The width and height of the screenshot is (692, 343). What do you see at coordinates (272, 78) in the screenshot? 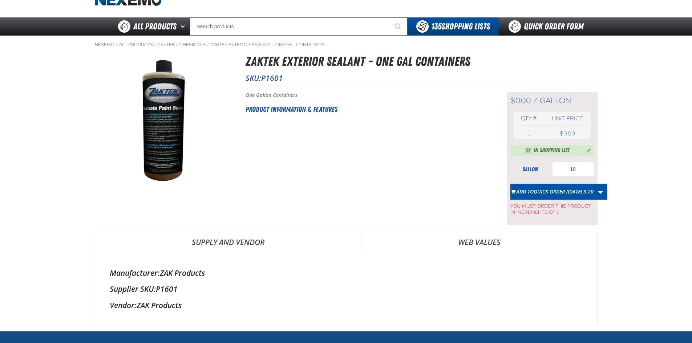
I see `span: P1601` at bounding box center [272, 78].